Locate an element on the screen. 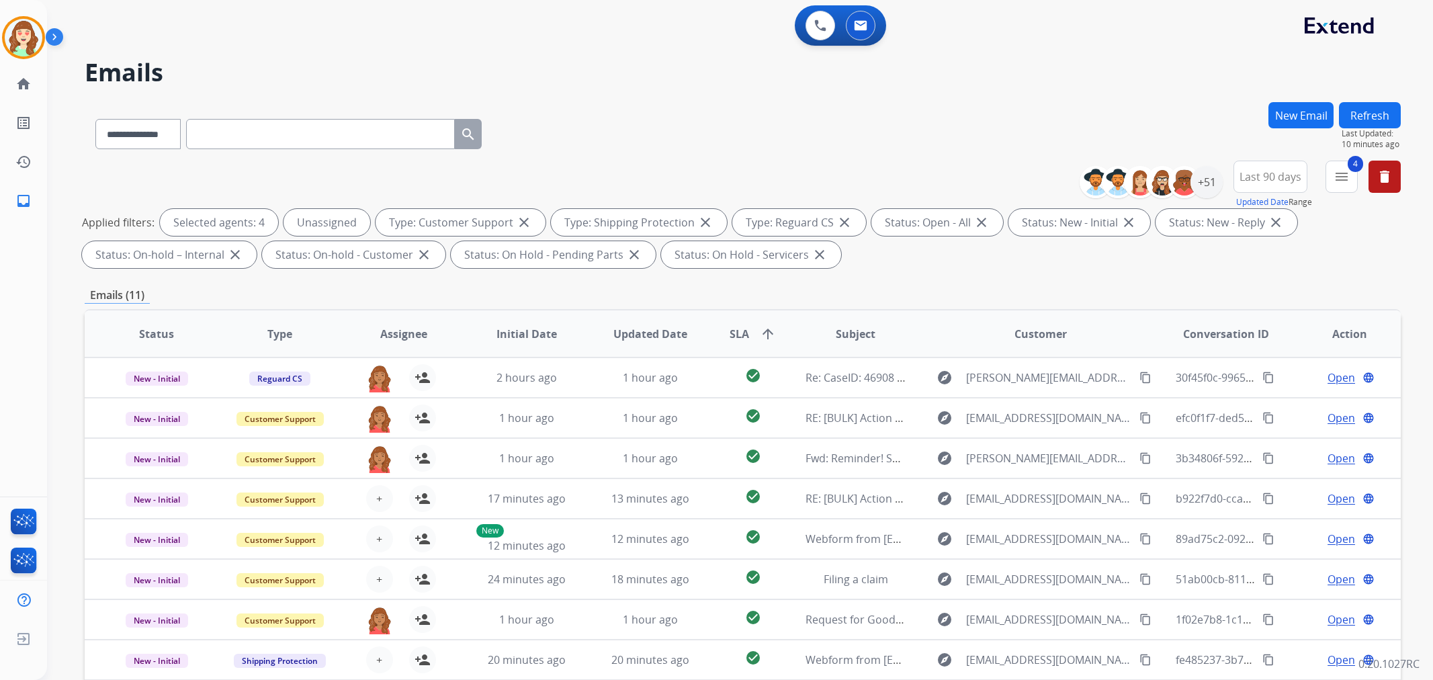 The image size is (1433, 680). span: 30f45f0c-9965-45f5-ba01-1e2ba8e3e615 is located at coordinates (1275, 377).